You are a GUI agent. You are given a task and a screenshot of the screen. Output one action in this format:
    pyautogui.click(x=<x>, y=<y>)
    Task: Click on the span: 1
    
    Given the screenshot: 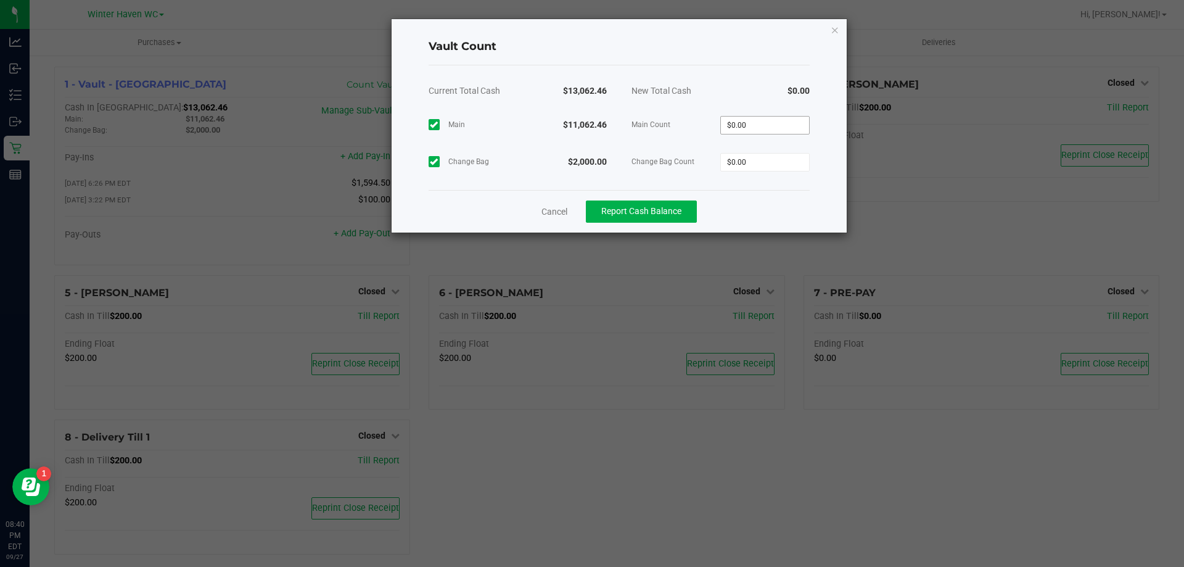 What is the action you would take?
    pyautogui.click(x=7, y=7)
    